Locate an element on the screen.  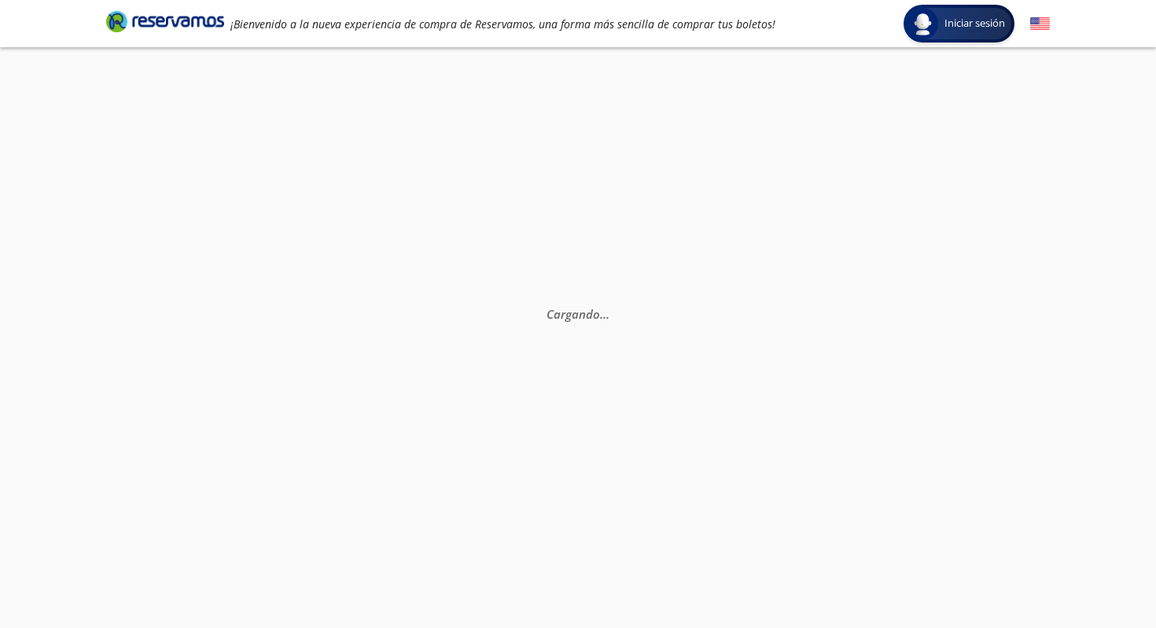
span: Iniciar sesión is located at coordinates (975, 24).